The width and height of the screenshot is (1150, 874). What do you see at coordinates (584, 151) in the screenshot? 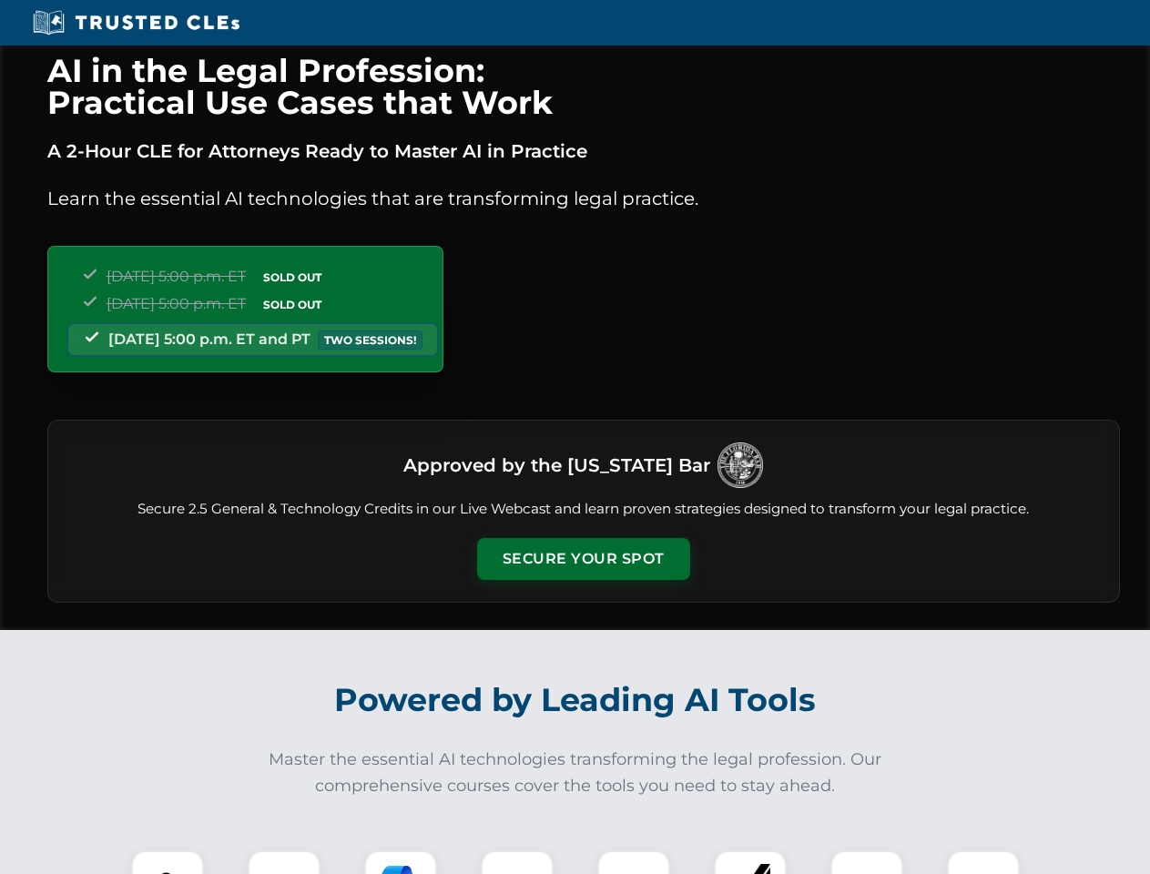
I see `p: A 2-Hour CLE for Attorneys Ready to Master AI in Practice` at bounding box center [584, 151].